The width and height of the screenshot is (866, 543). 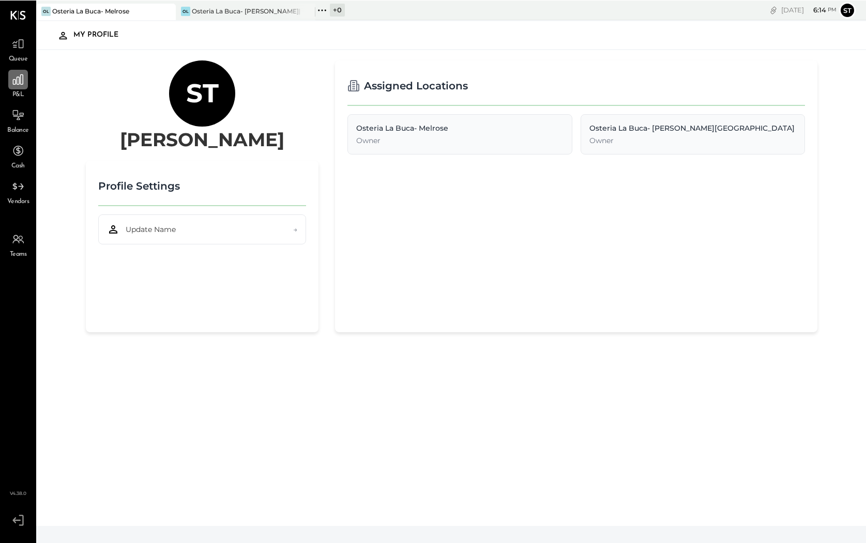 What do you see at coordinates (202, 229) in the screenshot?
I see `button: Update Name→` at bounding box center [202, 229].